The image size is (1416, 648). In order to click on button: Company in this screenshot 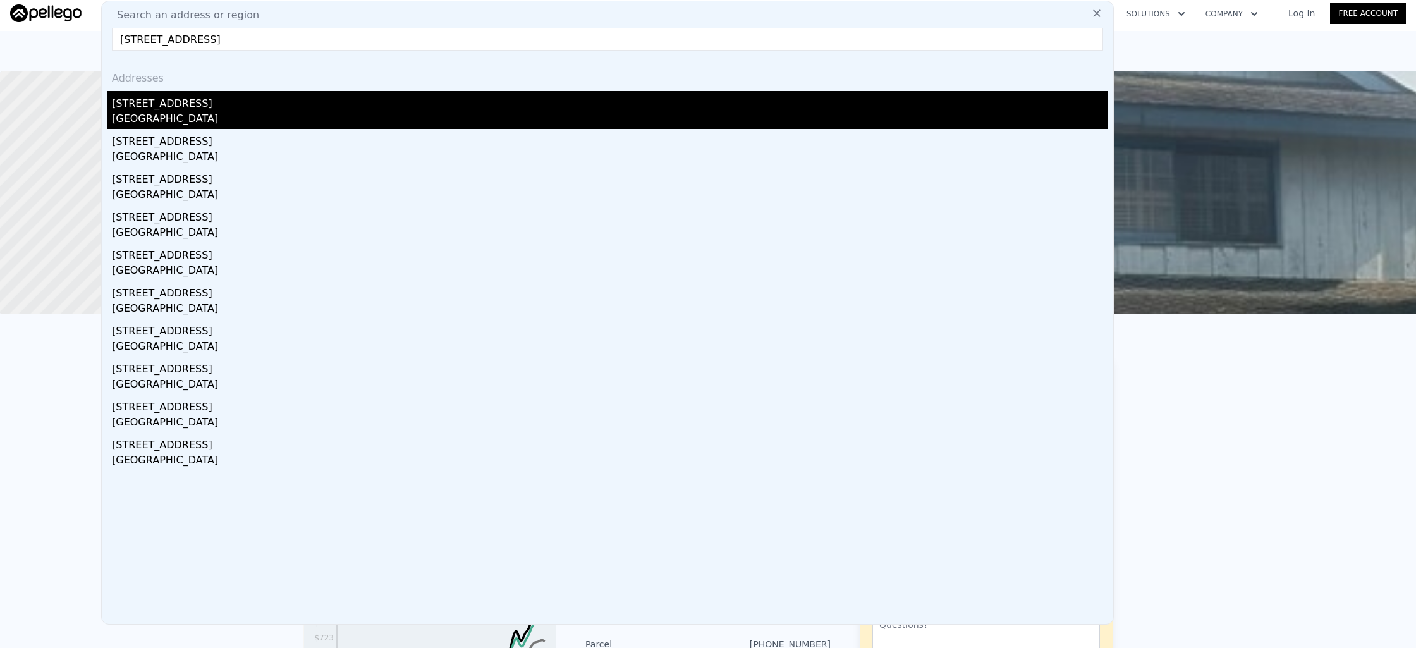, I will do `click(1232, 14)`.